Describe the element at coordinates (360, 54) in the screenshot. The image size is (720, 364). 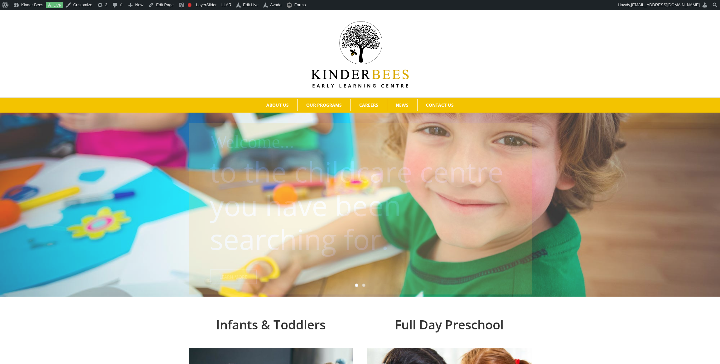
I see `img: Kinder Bees Logo` at that location.